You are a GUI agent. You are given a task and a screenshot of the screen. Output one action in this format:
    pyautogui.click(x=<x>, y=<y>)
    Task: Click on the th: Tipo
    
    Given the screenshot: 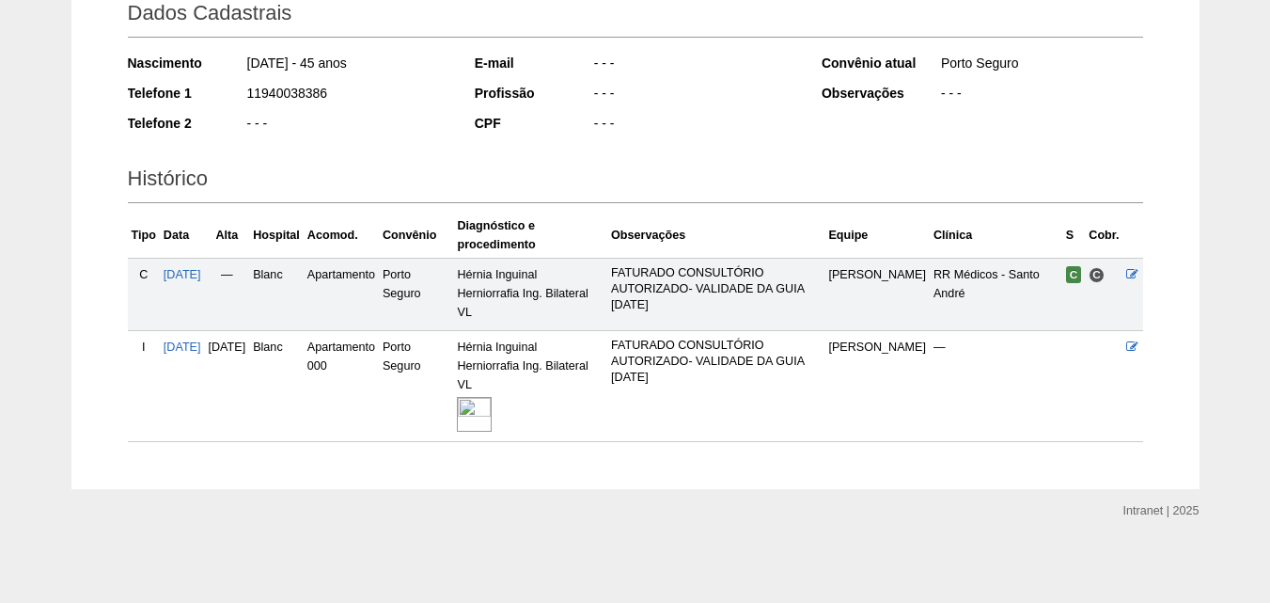 What is the action you would take?
    pyautogui.click(x=144, y=235)
    